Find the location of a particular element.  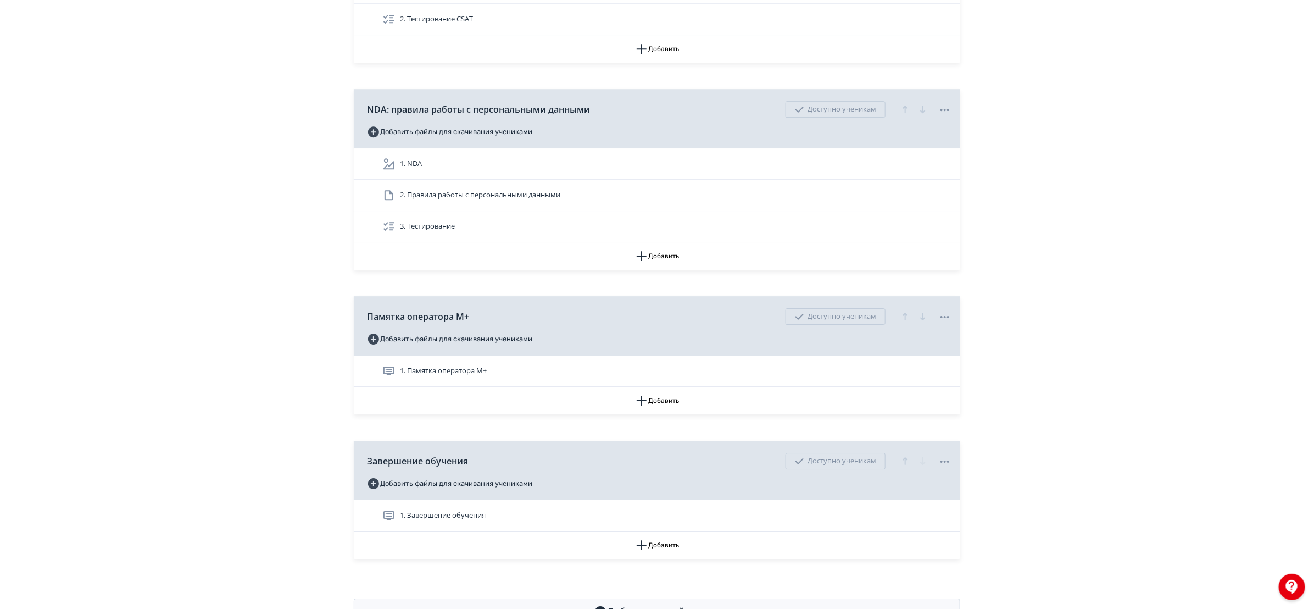

span: 2. Тестирование CSAT is located at coordinates (436, 19).